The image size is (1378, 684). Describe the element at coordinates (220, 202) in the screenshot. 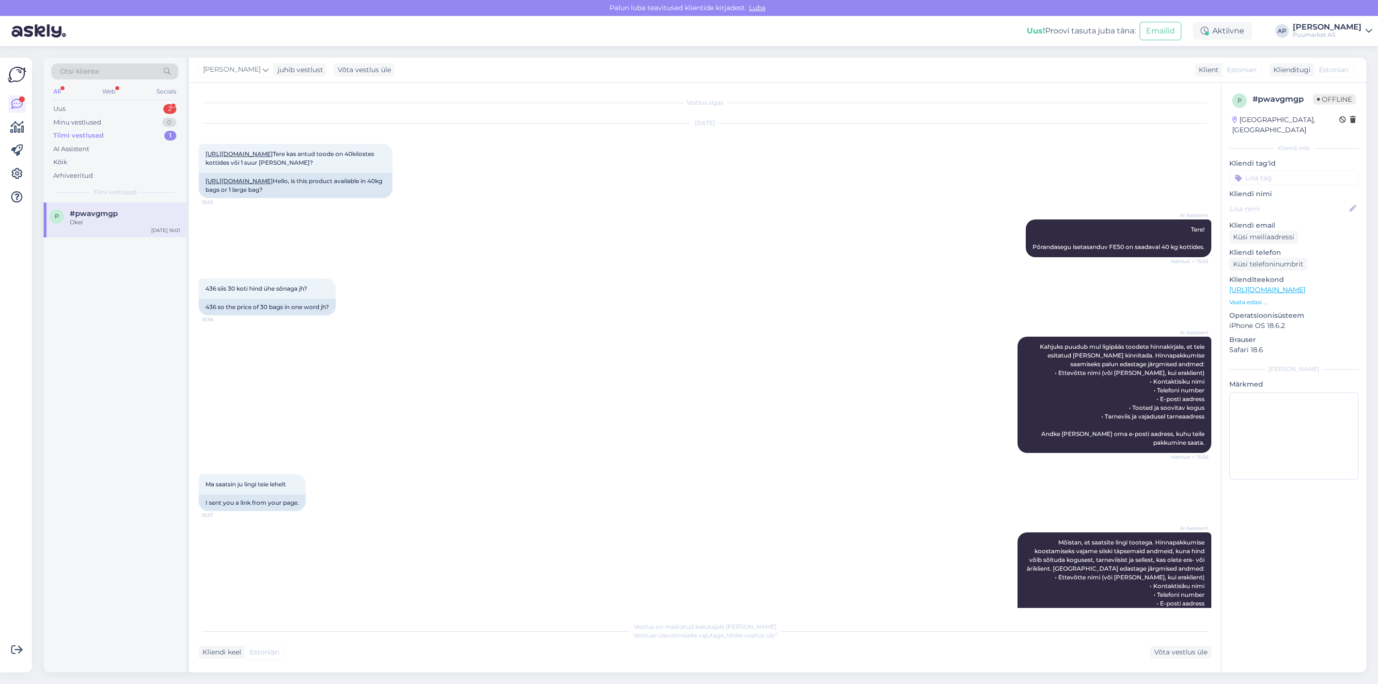

I see `span: 15:55` at that location.